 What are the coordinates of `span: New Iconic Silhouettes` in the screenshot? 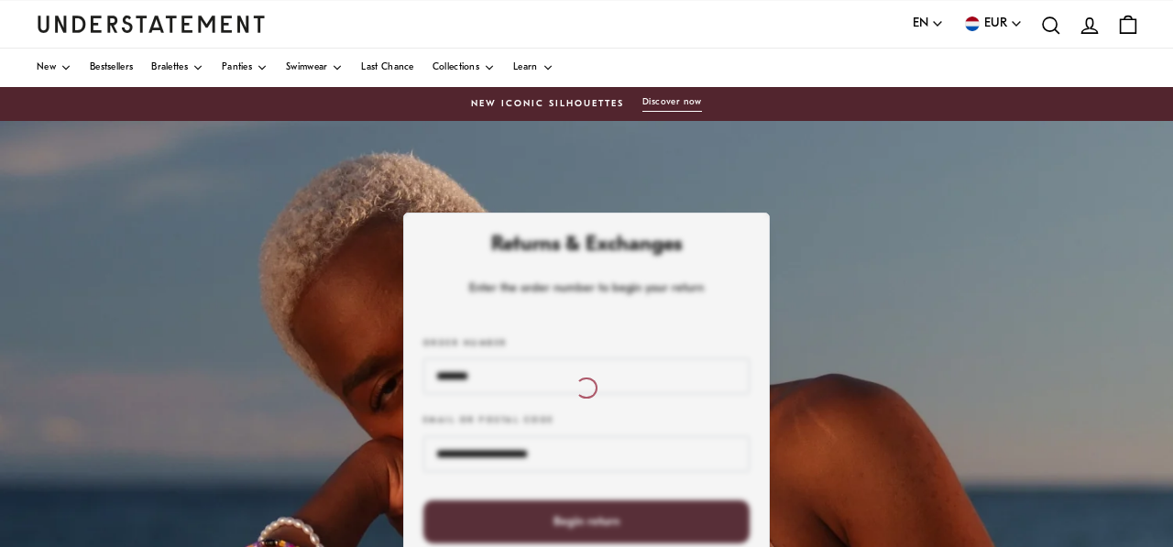 It's located at (547, 105).